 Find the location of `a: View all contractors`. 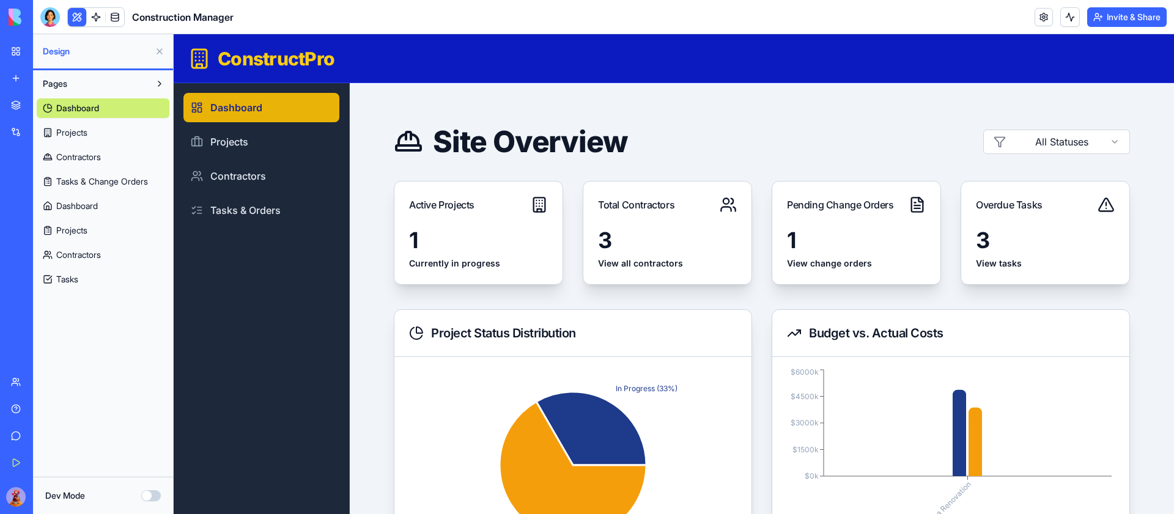

a: View all contractors is located at coordinates (493, 229).